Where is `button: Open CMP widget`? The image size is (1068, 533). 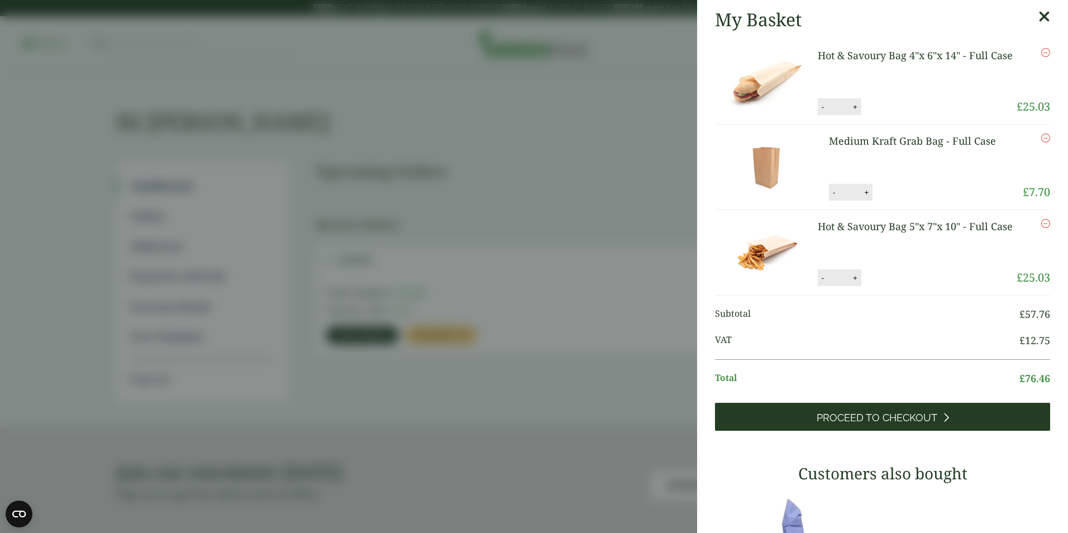
button: Open CMP widget is located at coordinates (19, 514).